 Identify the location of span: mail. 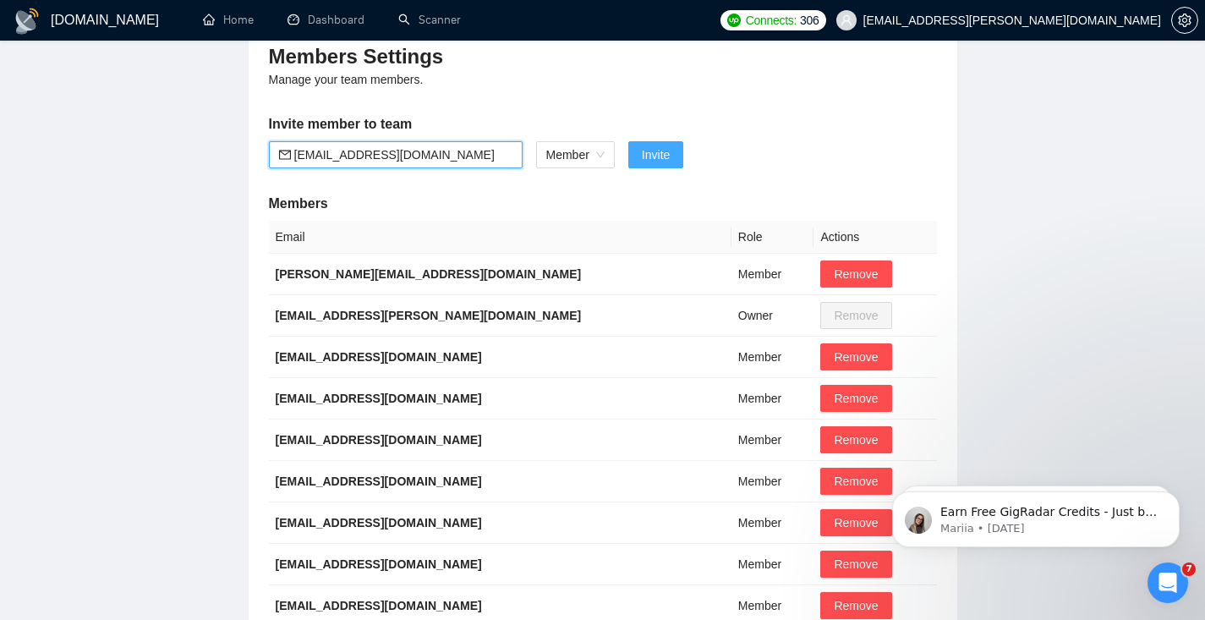
(285, 155).